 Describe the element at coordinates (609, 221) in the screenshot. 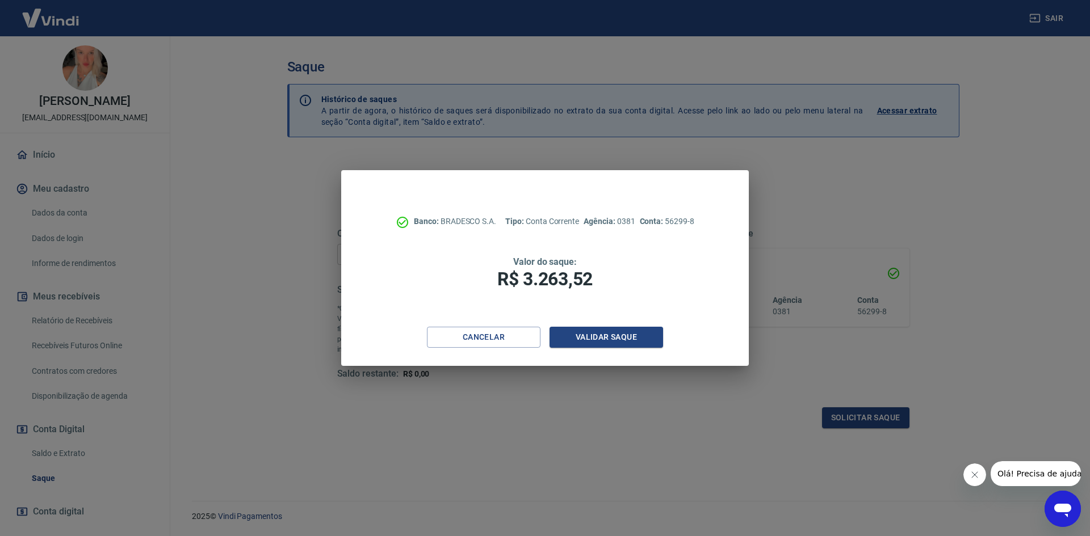

I see `p: 0381` at that location.